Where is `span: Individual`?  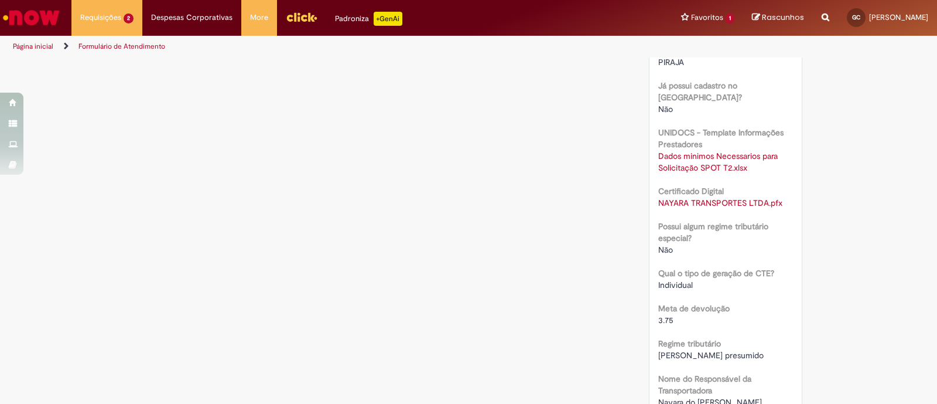 span: Individual is located at coordinates (676, 285).